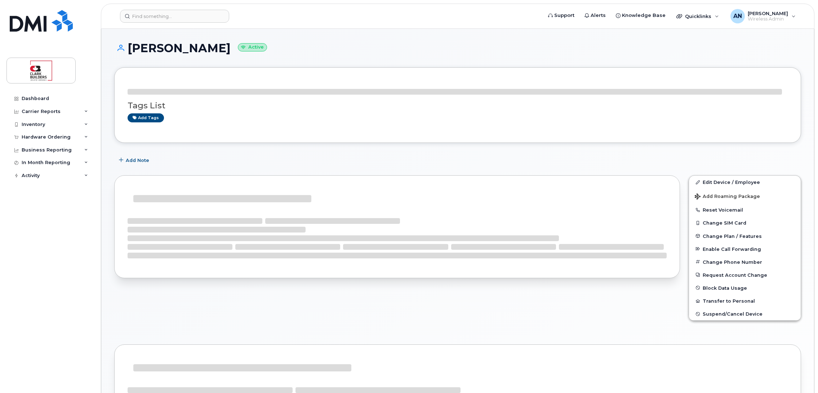  Describe the element at coordinates (727, 197) in the screenshot. I see `span: Add Roaming Package` at that location.